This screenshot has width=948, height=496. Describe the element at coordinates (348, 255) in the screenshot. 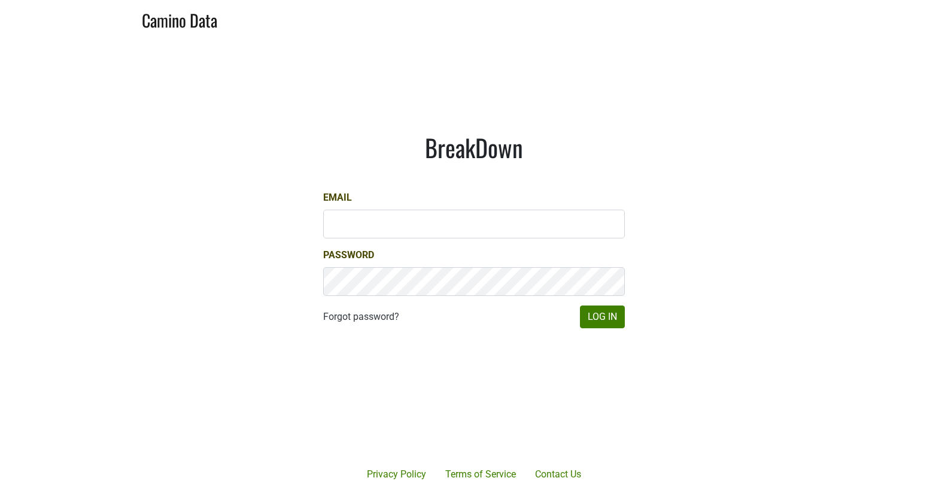

I see `label: Password` at that location.